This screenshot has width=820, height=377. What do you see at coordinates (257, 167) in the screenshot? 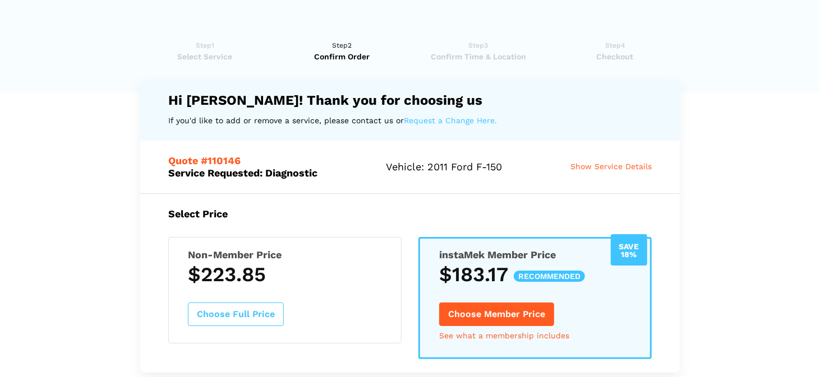
I see `h5: Service Requested: Diagnostic` at bounding box center [257, 167].